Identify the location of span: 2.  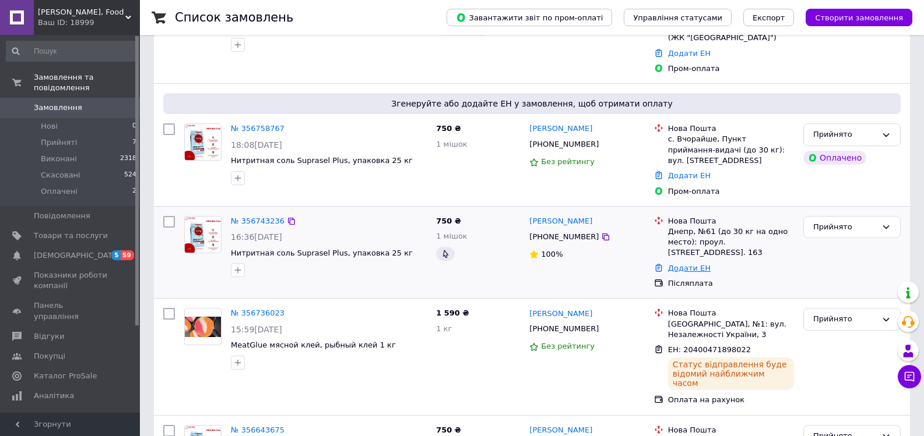
(134, 192).